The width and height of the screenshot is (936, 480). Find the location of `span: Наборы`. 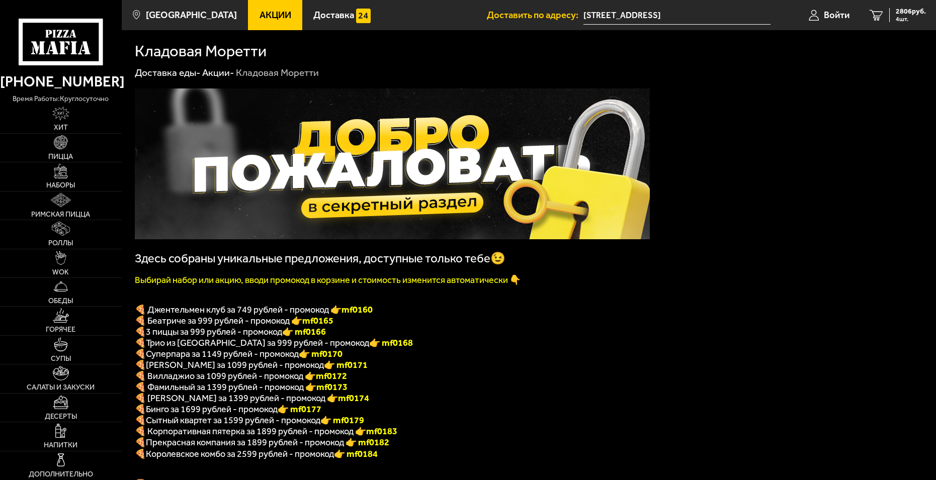

span: Наборы is located at coordinates (60, 186).